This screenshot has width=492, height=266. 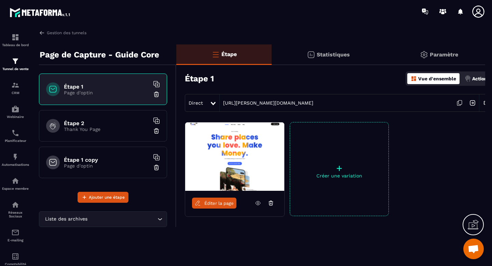 I want to click on p: Espace membre, so click(x=15, y=188).